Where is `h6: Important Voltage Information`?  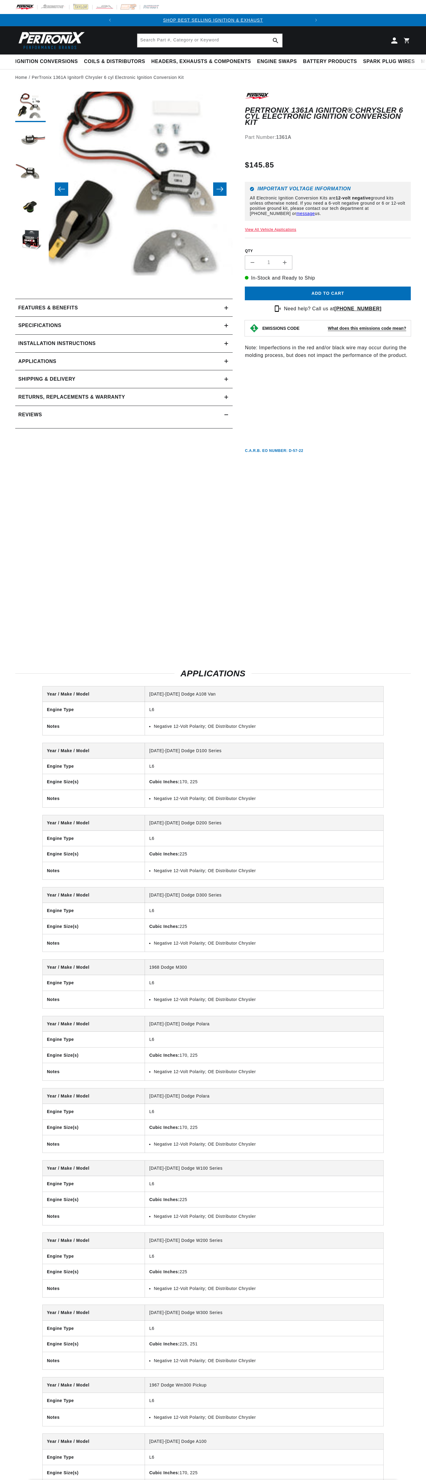 h6: Important Voltage Information is located at coordinates (328, 189).